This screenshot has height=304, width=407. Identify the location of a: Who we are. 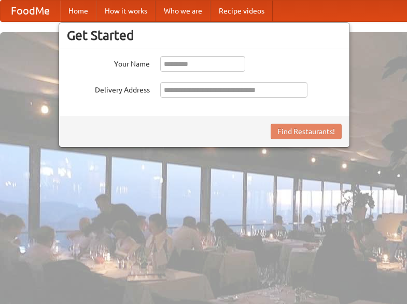
(183, 11).